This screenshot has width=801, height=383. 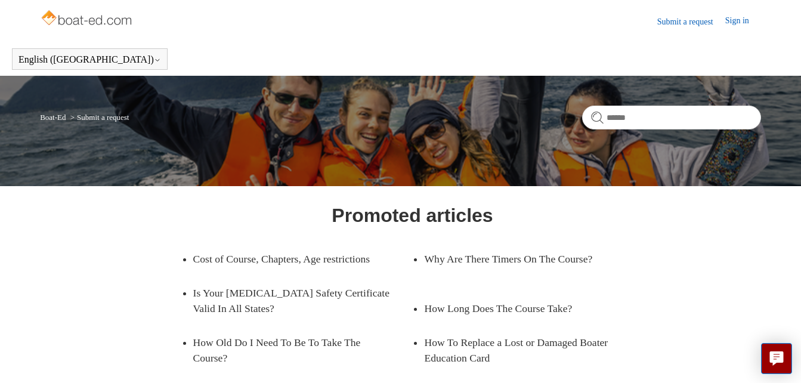 I want to click on a: Why Are There Timers On The Course?, so click(x=525, y=259).